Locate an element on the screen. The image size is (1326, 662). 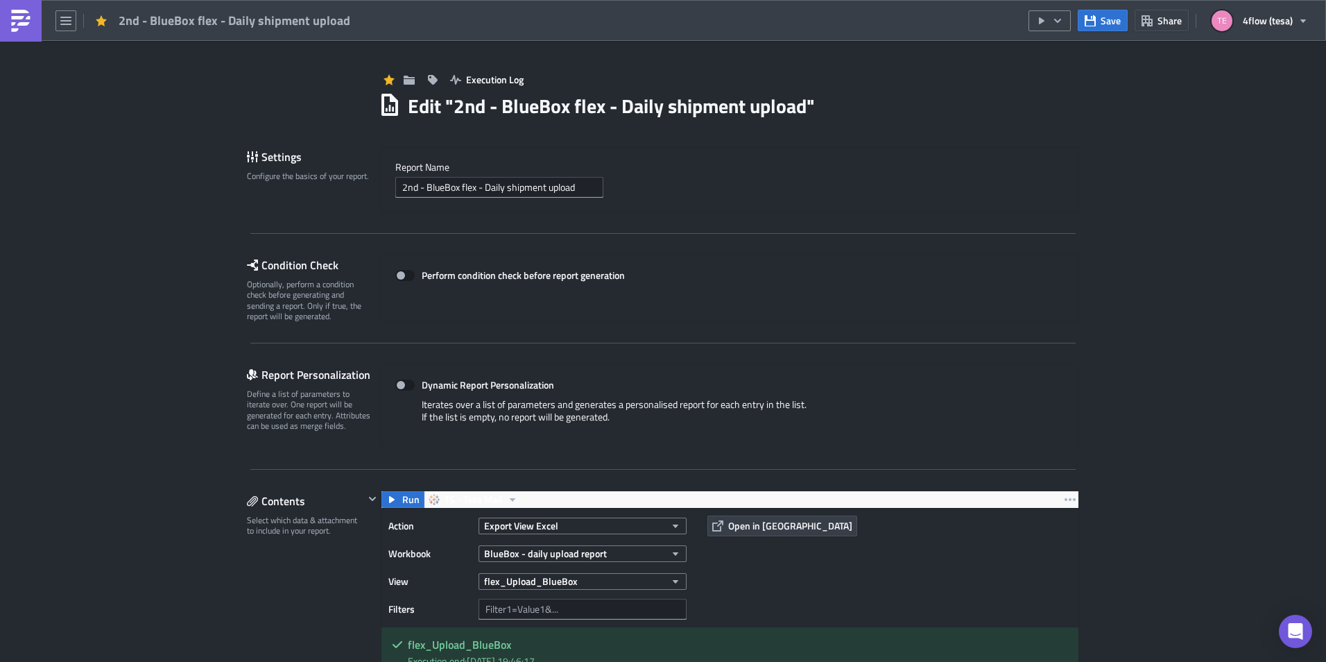
h5: flex_Upload_BlueBox is located at coordinates (738, 644).